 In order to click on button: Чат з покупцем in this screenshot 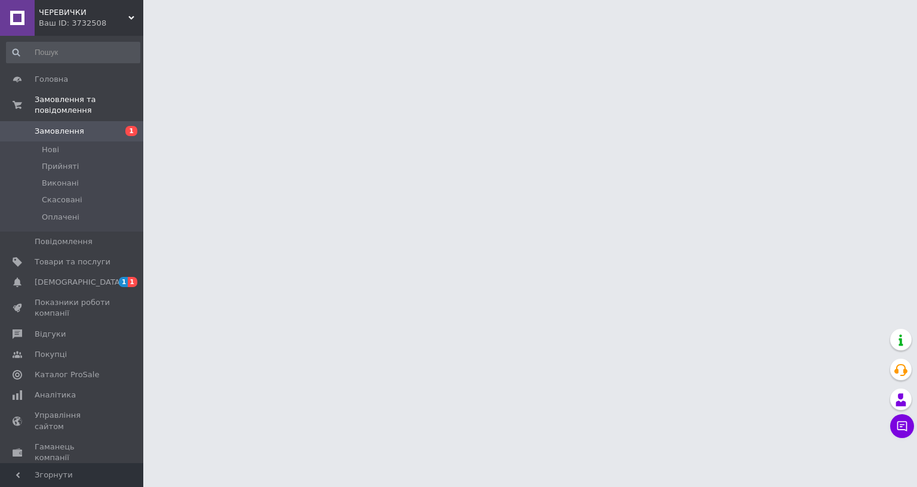, I will do `click(902, 426)`.